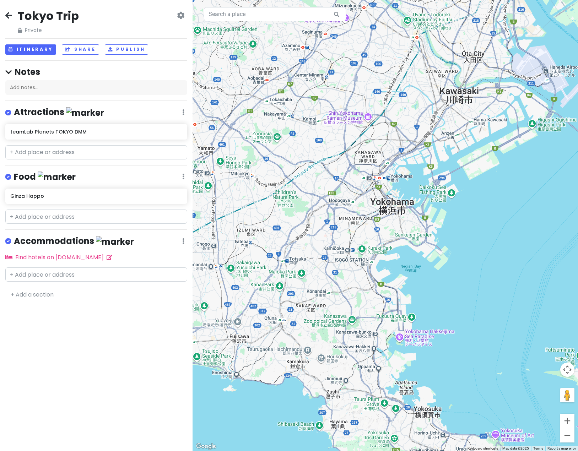 Image resolution: width=578 pixels, height=451 pixels. I want to click on button: Zoom out, so click(567, 436).